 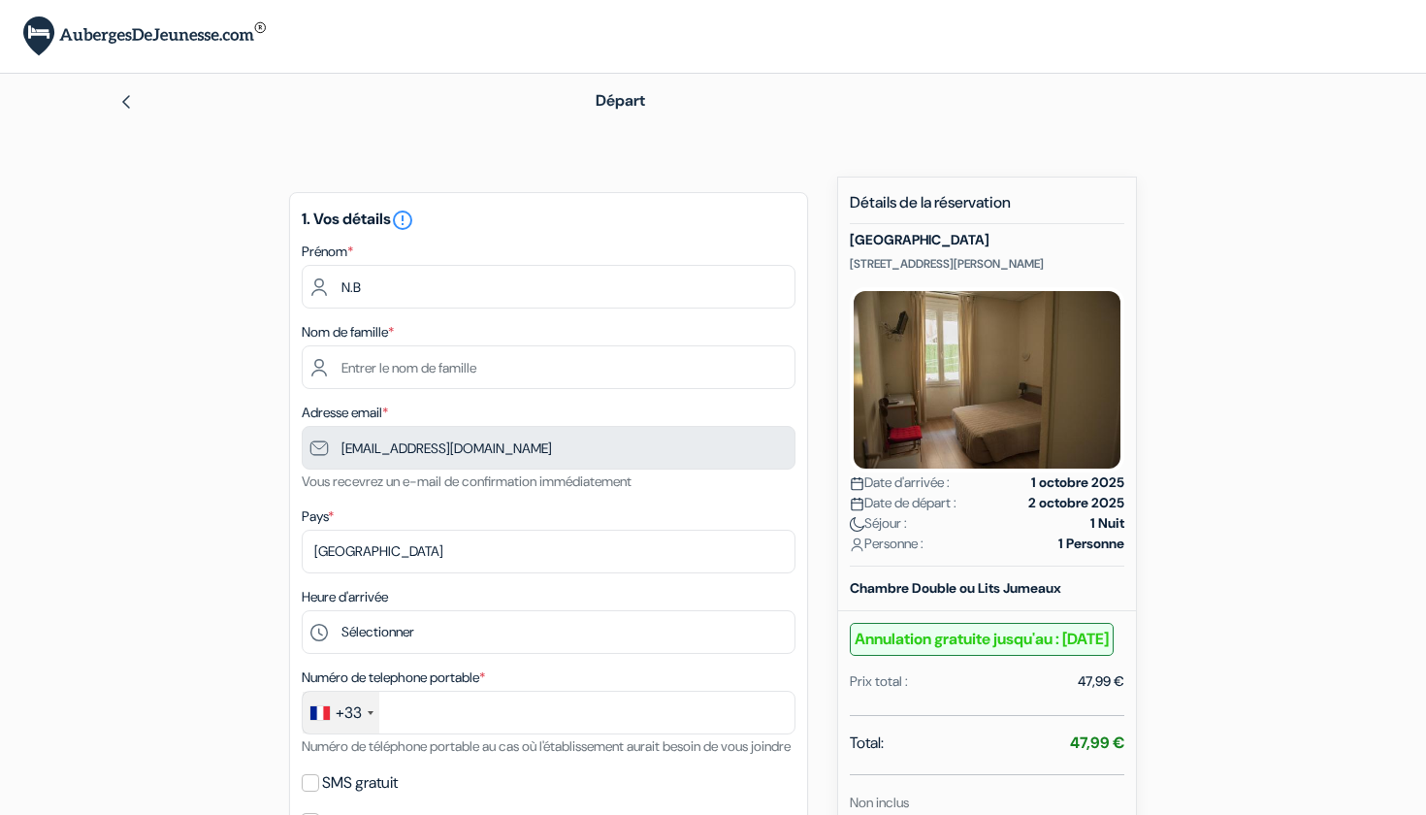 What do you see at coordinates (347, 332) in the screenshot?
I see `label: Nom de famille` at bounding box center [347, 332].